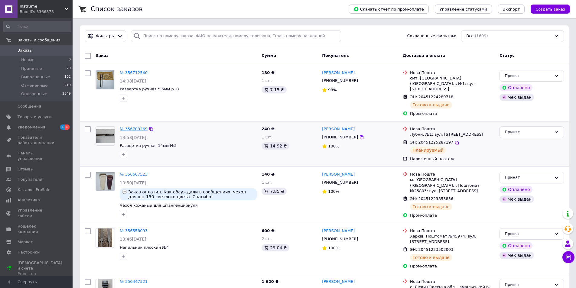  I want to click on span: Сохраненные фильтры:, so click(431, 36).